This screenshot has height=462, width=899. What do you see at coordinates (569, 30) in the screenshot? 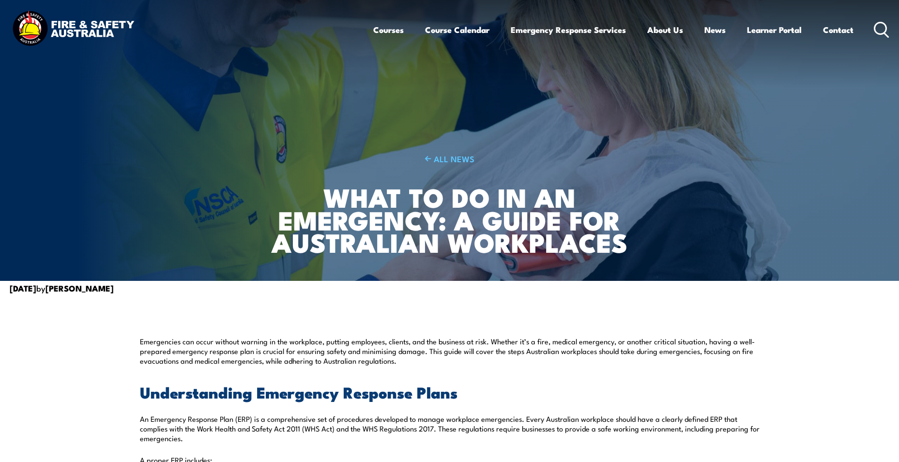
I see `a: Emergency Response Services` at bounding box center [569, 30].